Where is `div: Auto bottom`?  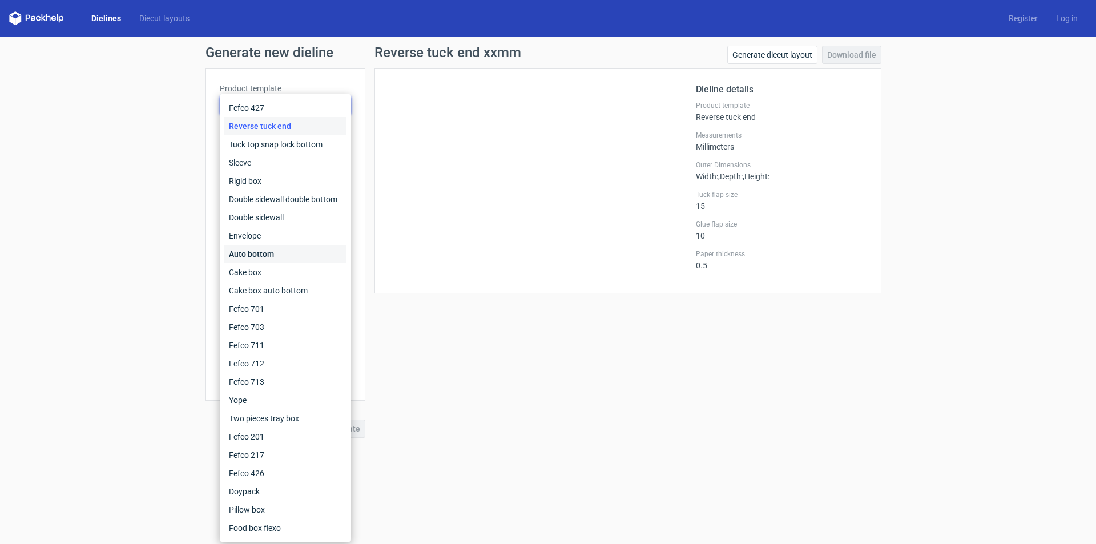
div: Auto bottom is located at coordinates (285, 254).